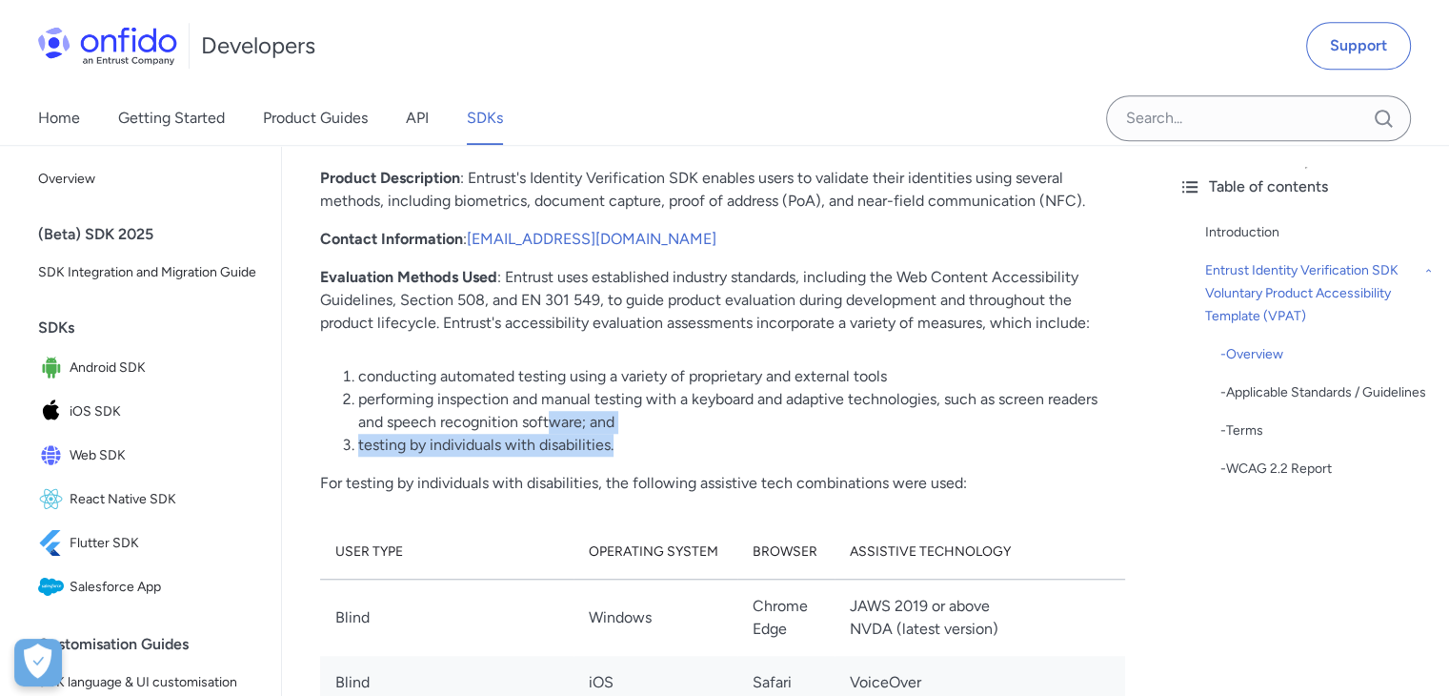 The width and height of the screenshot is (1449, 696). I want to click on a: 22.2.0, so click(659, 139).